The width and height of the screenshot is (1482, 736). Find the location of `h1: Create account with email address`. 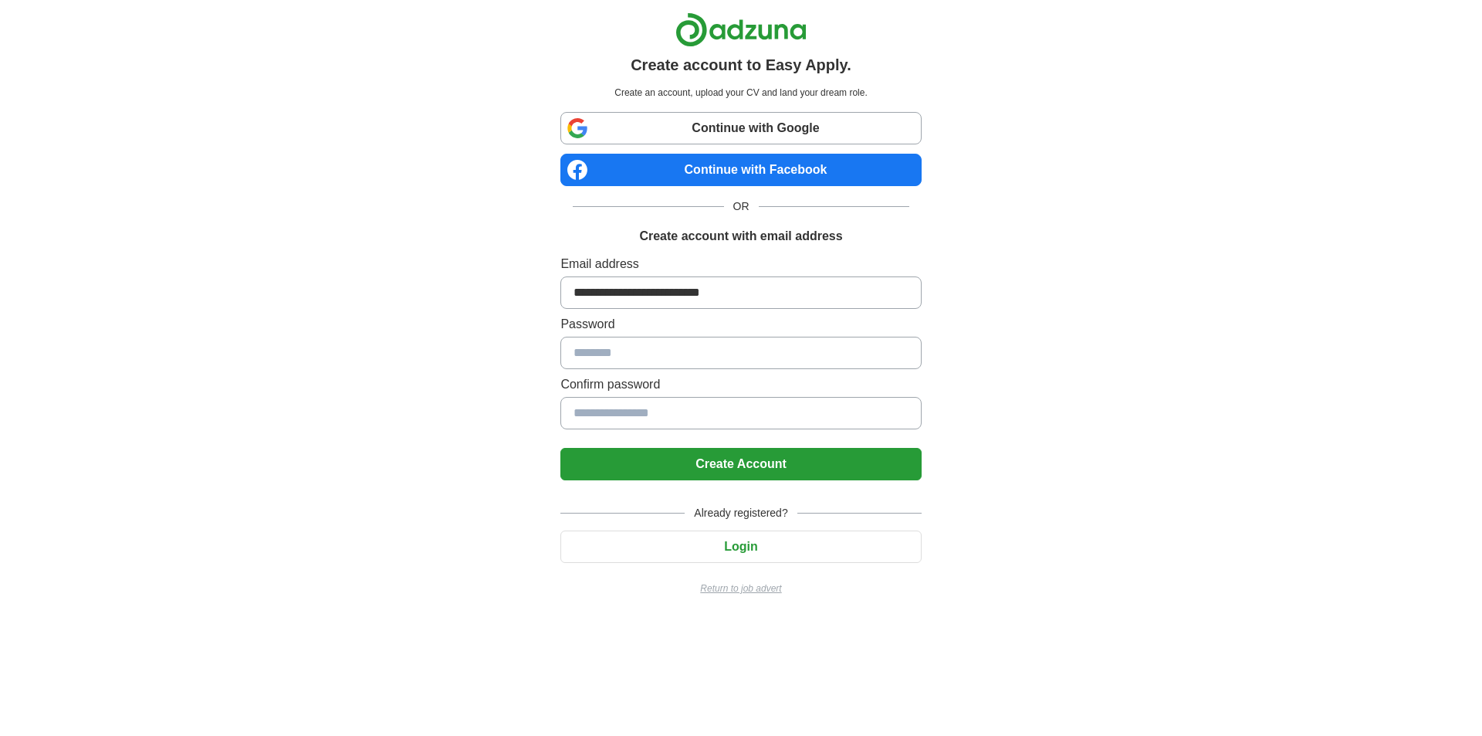

h1: Create account with email address is located at coordinates (740, 236).